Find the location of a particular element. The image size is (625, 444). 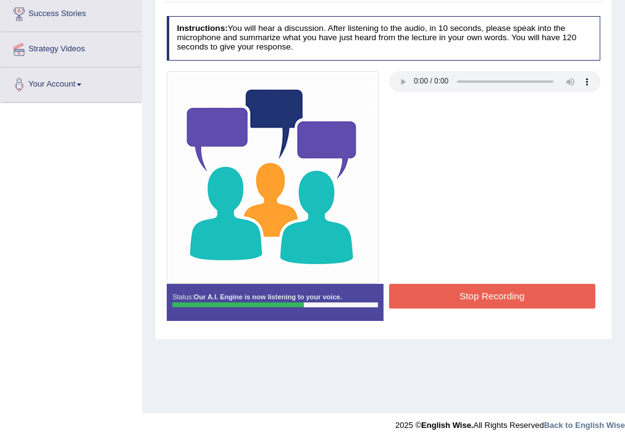

div: Status: is located at coordinates (275, 302).